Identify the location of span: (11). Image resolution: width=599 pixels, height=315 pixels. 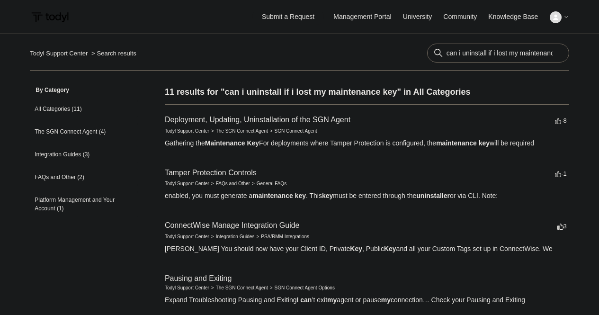
(76, 109).